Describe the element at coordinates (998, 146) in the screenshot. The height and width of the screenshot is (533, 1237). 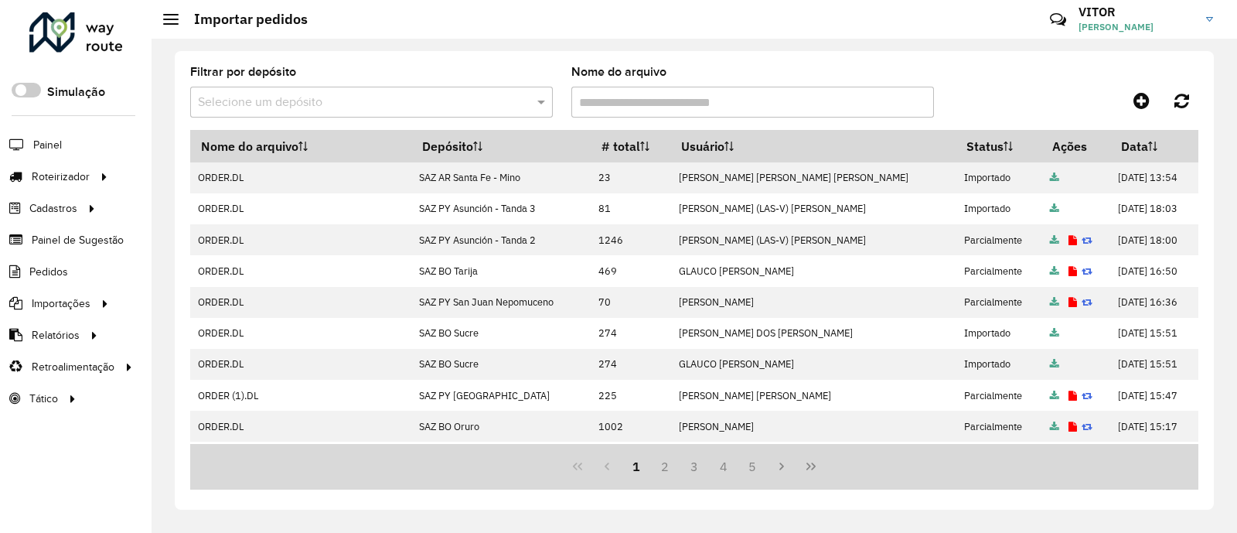
I see `th: Status` at that location.